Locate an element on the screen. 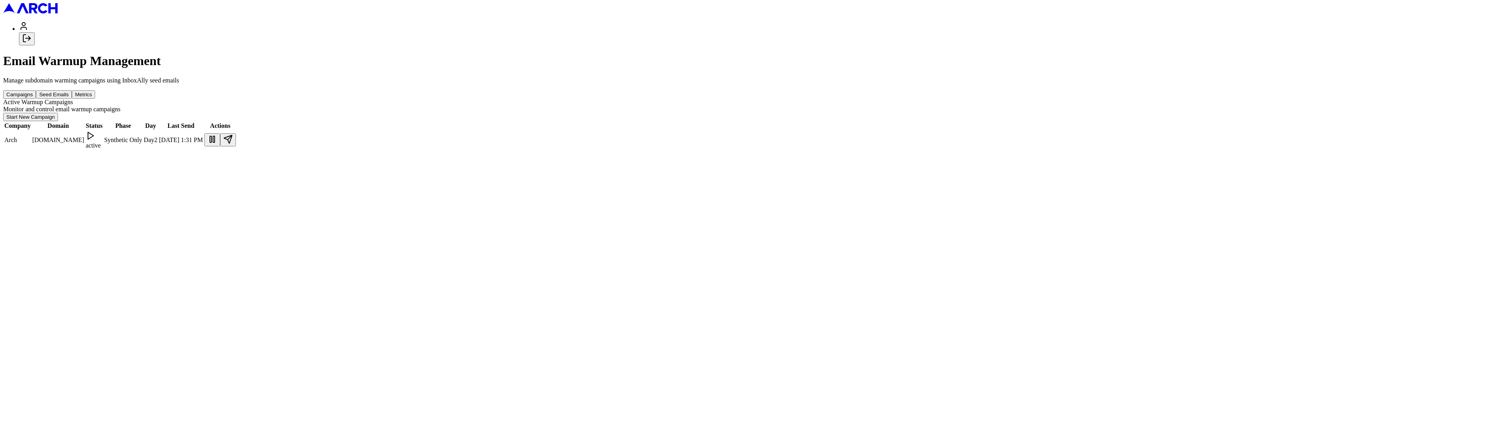 This screenshot has height=434, width=1508. h1: Email Warmup Management is located at coordinates (754, 61).